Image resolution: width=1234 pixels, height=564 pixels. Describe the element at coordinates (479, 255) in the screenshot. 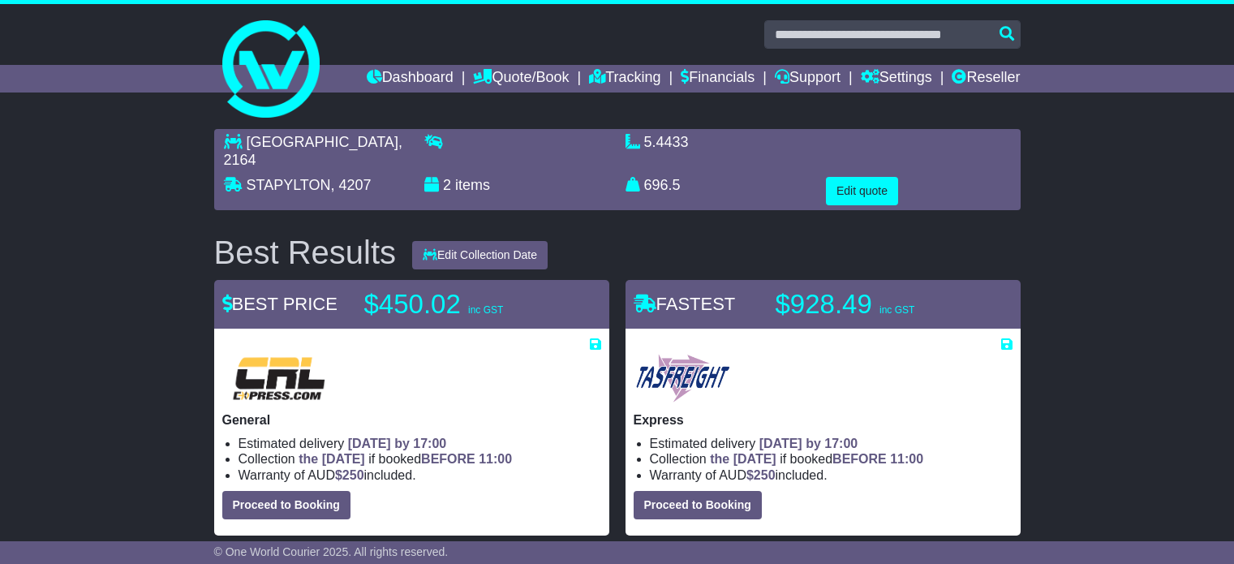

I see `button: Edit Collection Date` at that location.